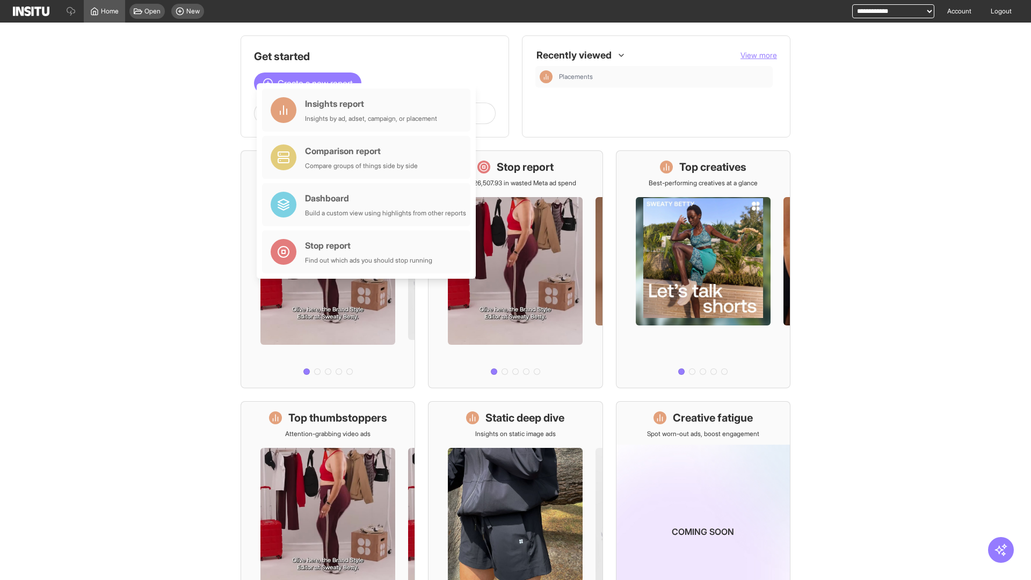 The height and width of the screenshot is (580, 1031). What do you see at coordinates (546, 77) in the screenshot?
I see `div: Insights` at bounding box center [546, 77].